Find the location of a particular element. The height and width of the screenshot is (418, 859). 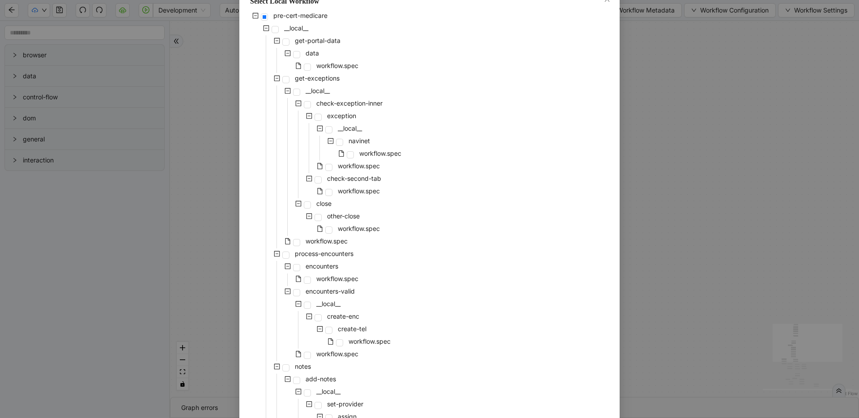

span: create-enc is located at coordinates (343, 316).